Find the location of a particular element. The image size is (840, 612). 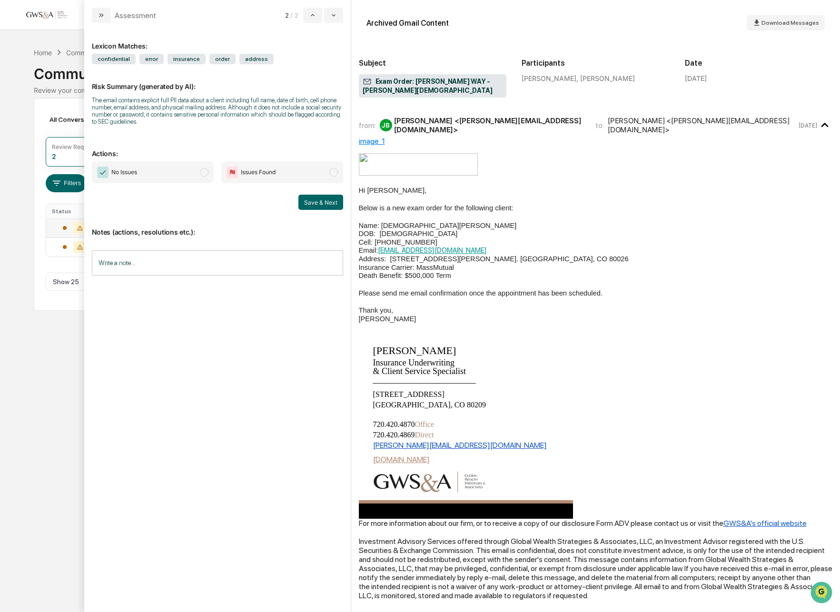

span: to: is located at coordinates (600, 125).